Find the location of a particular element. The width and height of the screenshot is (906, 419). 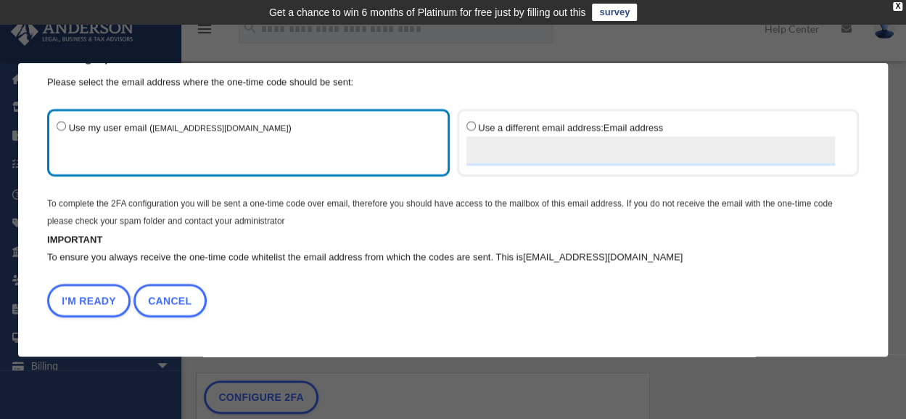

span: Use my user email ( ) is located at coordinates (180, 127).